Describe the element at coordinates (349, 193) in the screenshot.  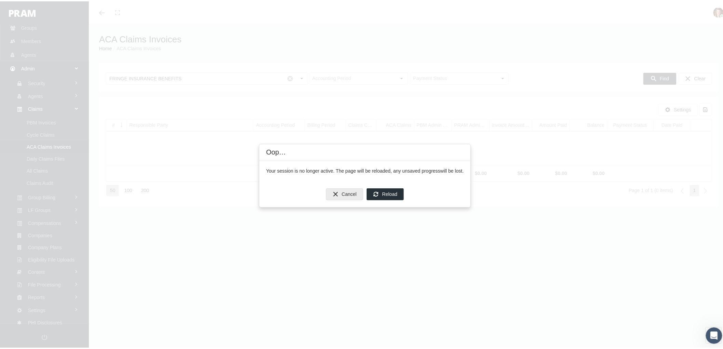
I see `span: Cancel` at that location.